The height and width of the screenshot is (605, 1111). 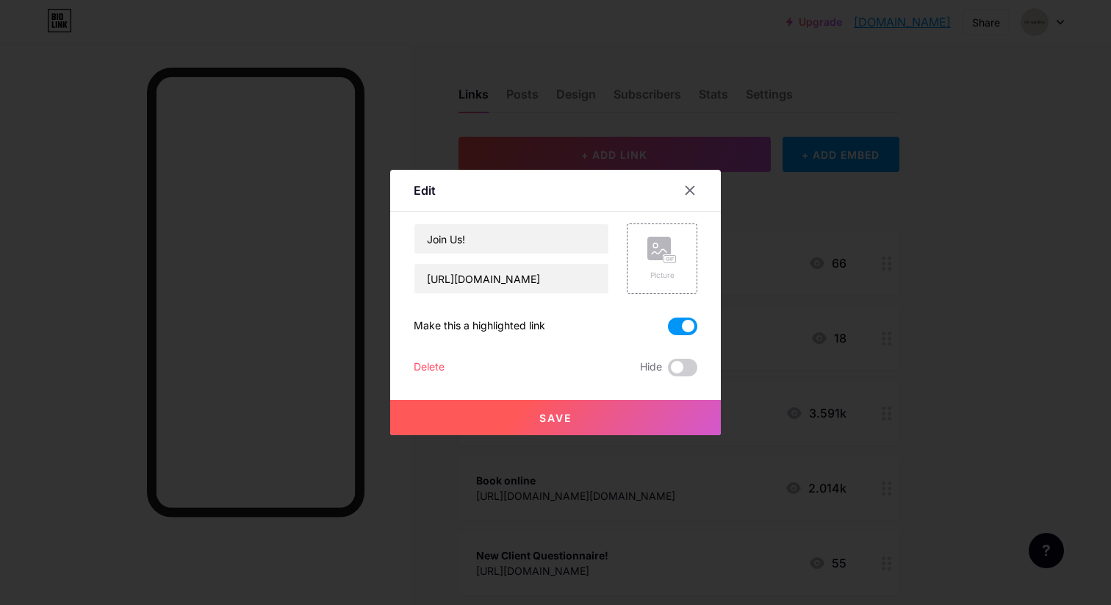 I want to click on button: Save, so click(x=556, y=417).